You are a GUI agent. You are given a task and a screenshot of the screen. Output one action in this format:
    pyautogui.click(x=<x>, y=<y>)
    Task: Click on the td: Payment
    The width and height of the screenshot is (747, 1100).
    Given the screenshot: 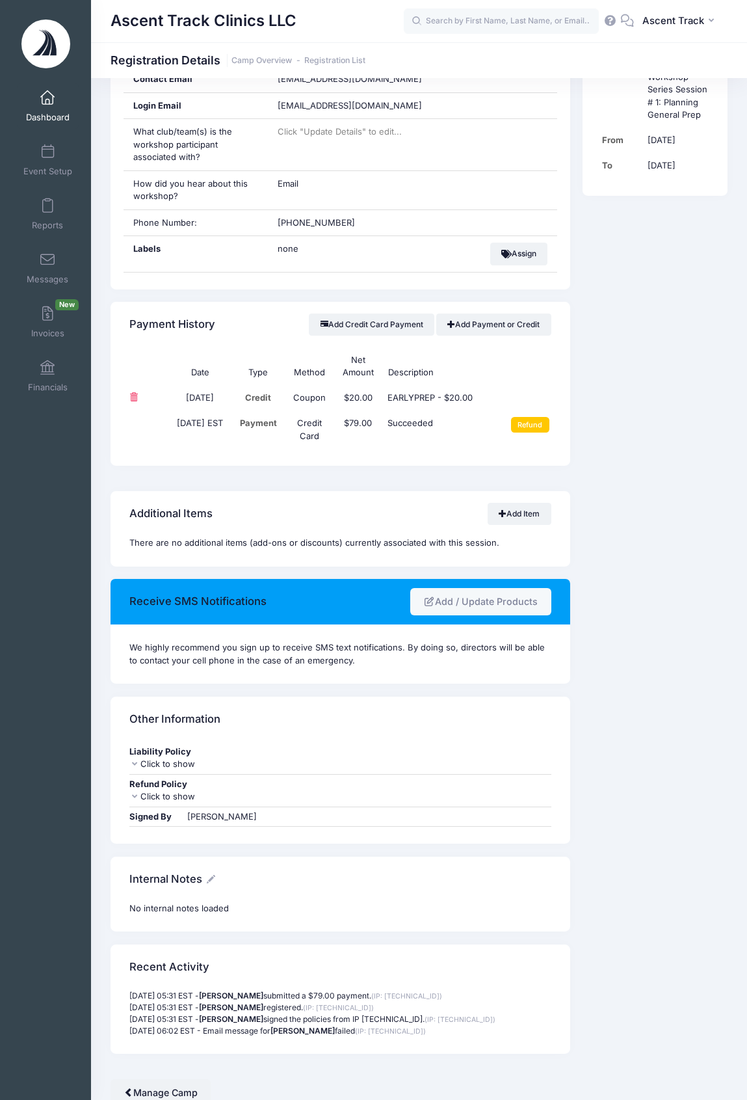 What is the action you would take?
    pyautogui.click(x=258, y=430)
    